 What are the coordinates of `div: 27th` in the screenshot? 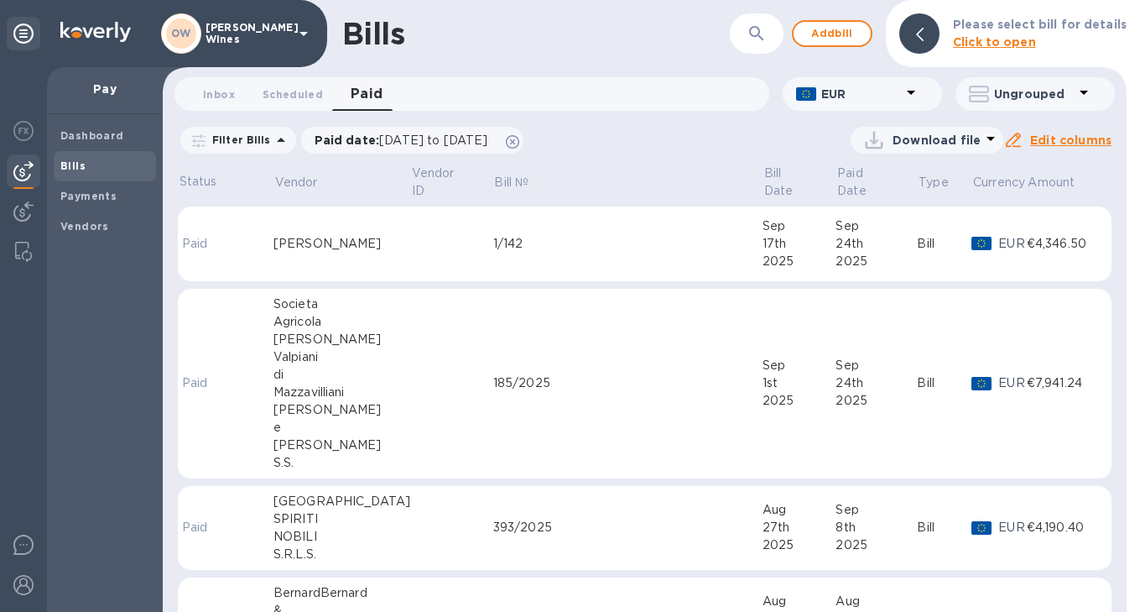 It's located at (799, 527).